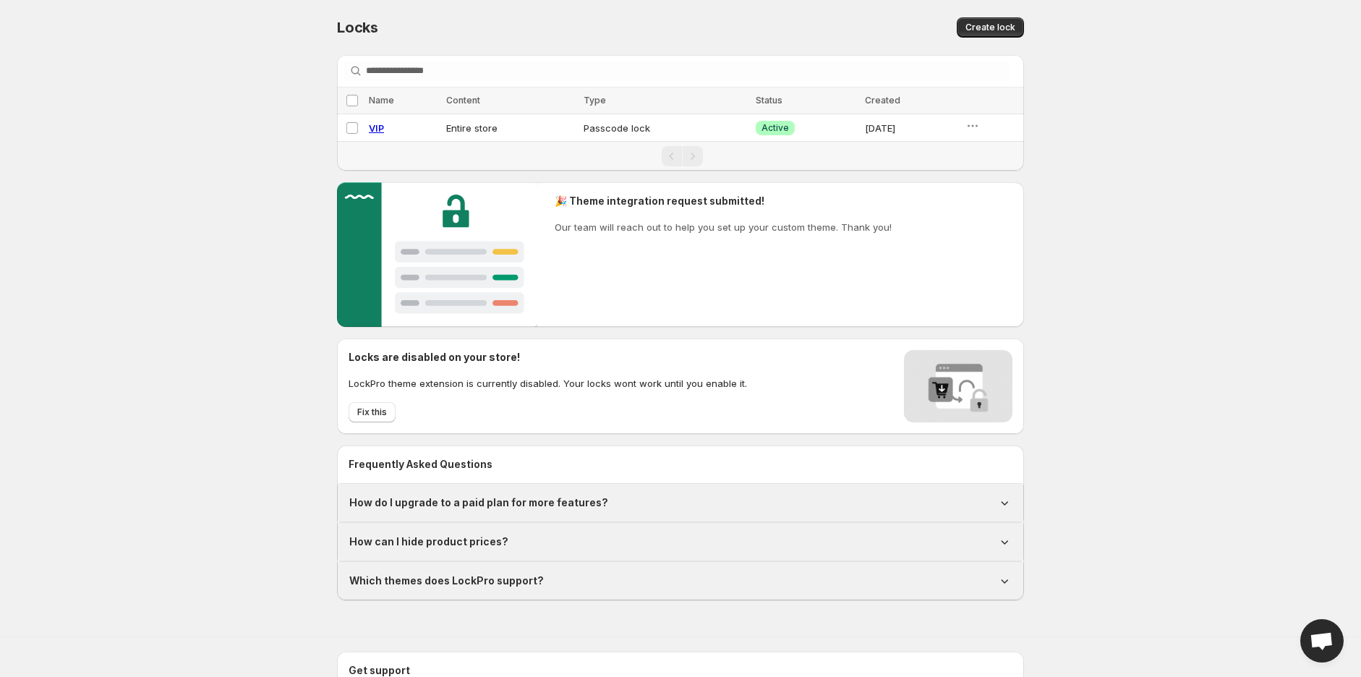 The width and height of the screenshot is (1361, 677). I want to click on span: Content, so click(463, 100).